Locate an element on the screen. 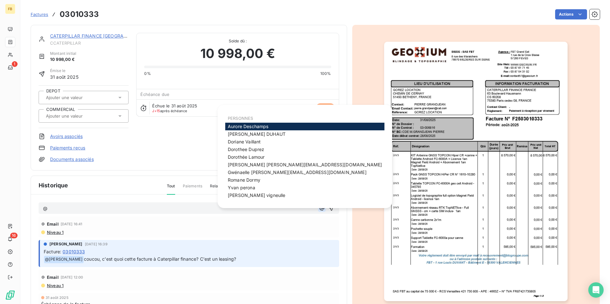 The height and width of the screenshot is (304, 610). span: Romane Dormy is located at coordinates (244, 180).